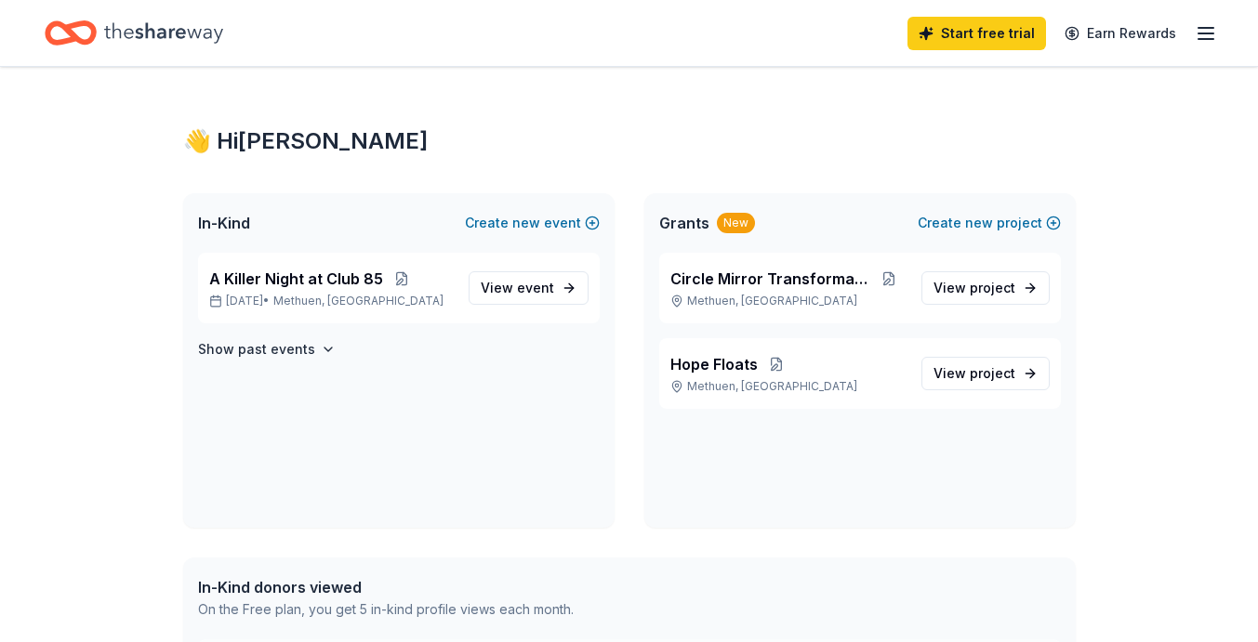  What do you see at coordinates (296, 279) in the screenshot?
I see `span: A Killer Night at Club 85` at bounding box center [296, 279].